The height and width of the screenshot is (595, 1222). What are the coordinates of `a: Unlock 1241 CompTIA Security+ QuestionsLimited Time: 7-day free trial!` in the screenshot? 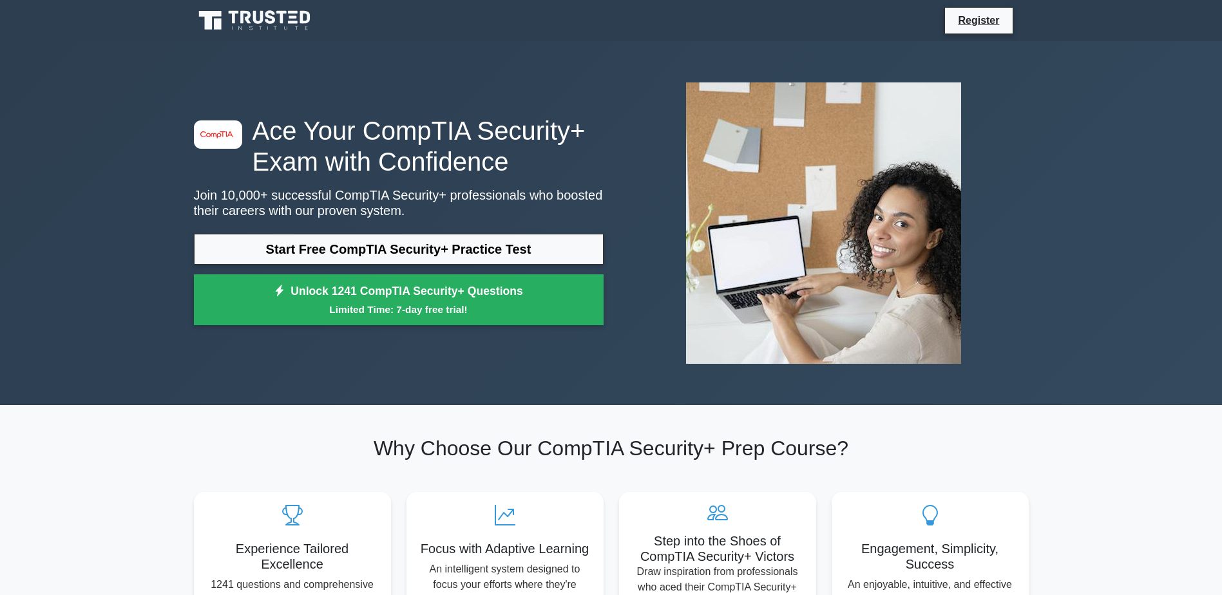 It's located at (399, 300).